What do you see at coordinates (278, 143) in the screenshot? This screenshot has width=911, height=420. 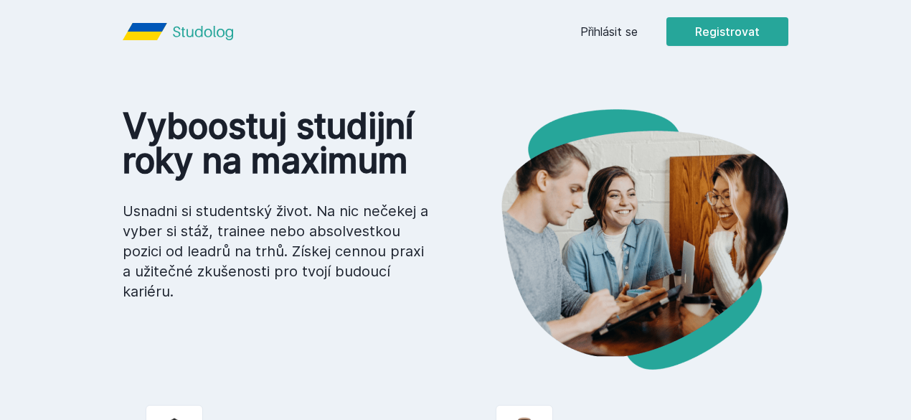 I see `h1: Vyboostuj studijní roky na maximum` at bounding box center [278, 143].